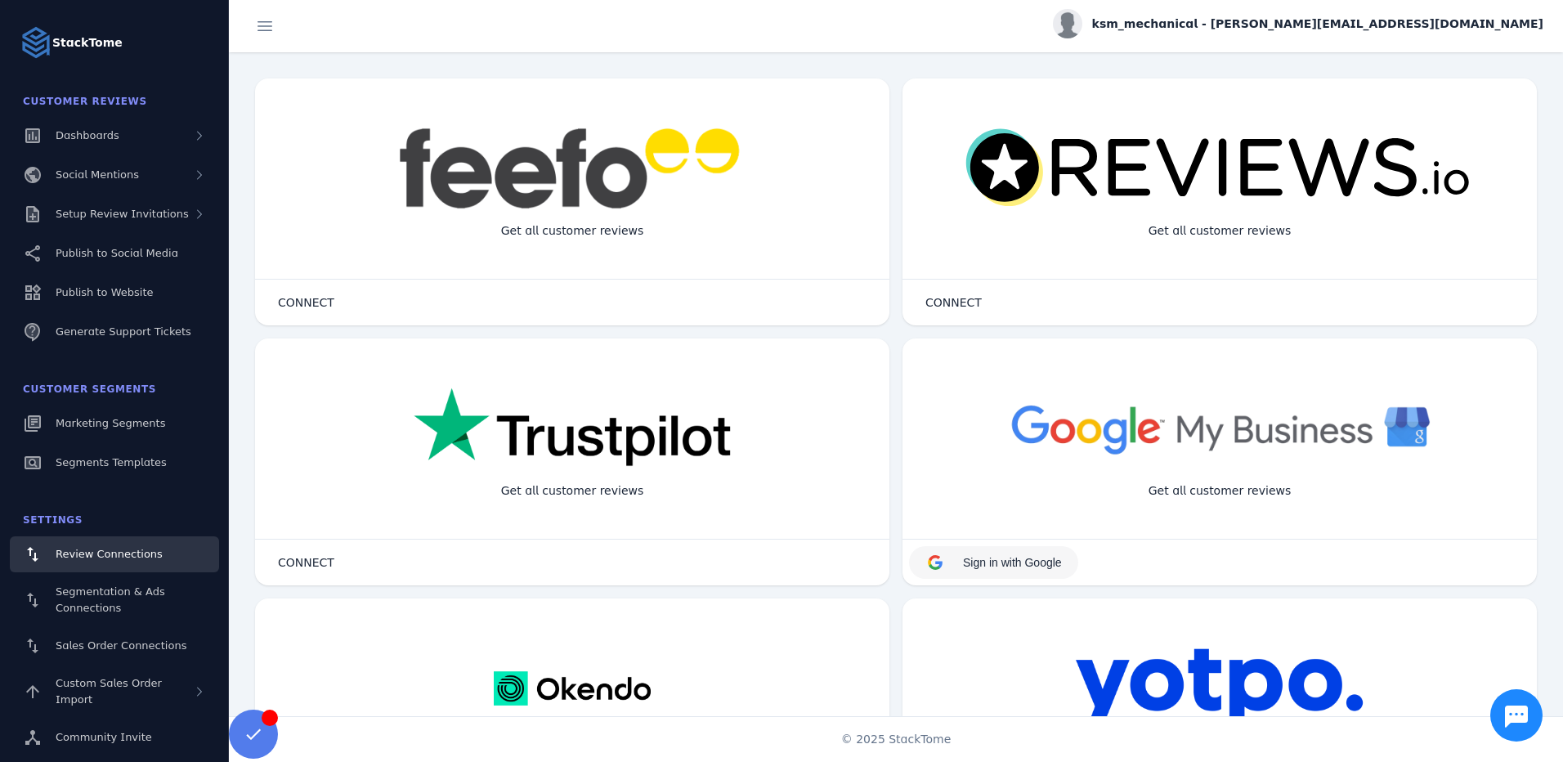  What do you see at coordinates (87, 135) in the screenshot?
I see `span: Dashboards` at bounding box center [87, 135].